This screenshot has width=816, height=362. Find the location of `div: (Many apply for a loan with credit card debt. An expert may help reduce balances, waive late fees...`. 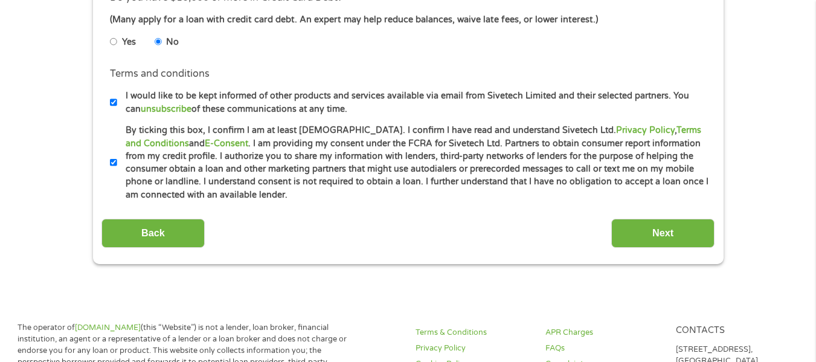

div: (Many apply for a loan with credit card debt. An expert may help reduce balances, waive late fees... is located at coordinates (408, 20).